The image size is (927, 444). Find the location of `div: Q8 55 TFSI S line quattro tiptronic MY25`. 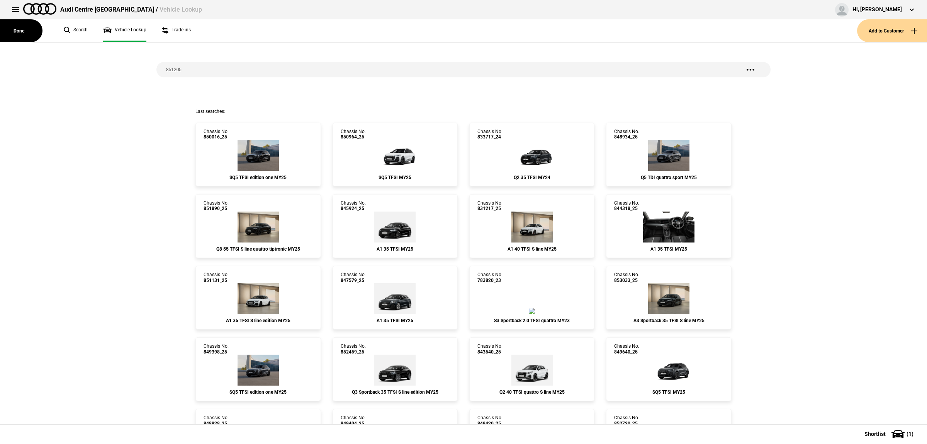

div: Q8 55 TFSI S line quattro tiptronic MY25 is located at coordinates (258, 249).